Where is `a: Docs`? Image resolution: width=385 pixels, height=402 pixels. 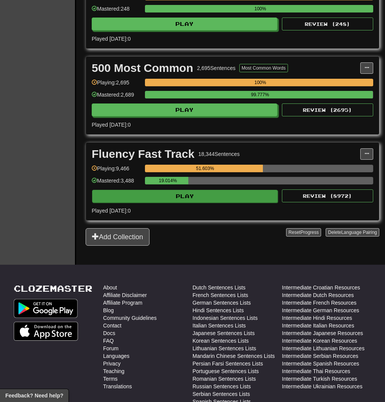 a: Docs is located at coordinates (109, 333).